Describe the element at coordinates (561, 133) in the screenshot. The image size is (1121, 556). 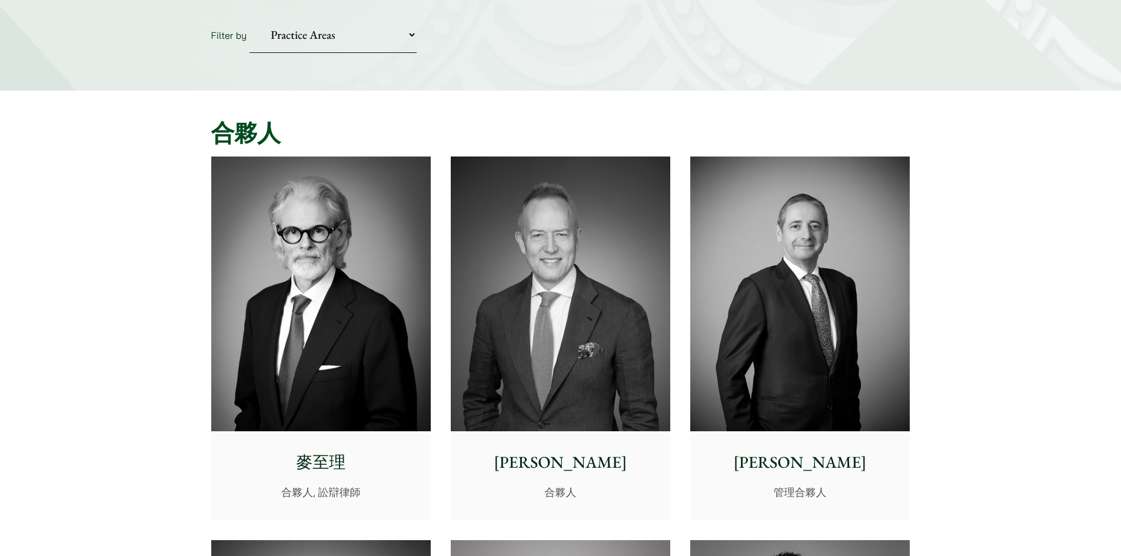
I see `h2: 合夥人` at that location.